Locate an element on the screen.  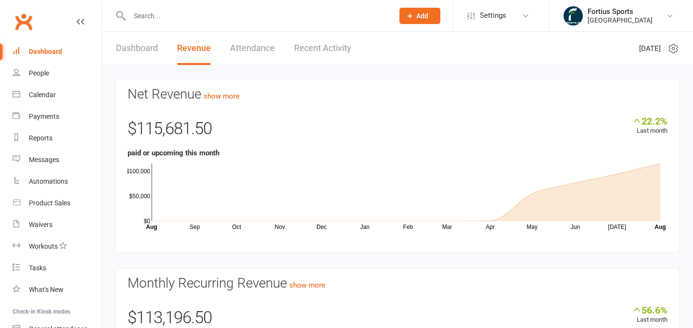
a: Reports is located at coordinates (57, 138).